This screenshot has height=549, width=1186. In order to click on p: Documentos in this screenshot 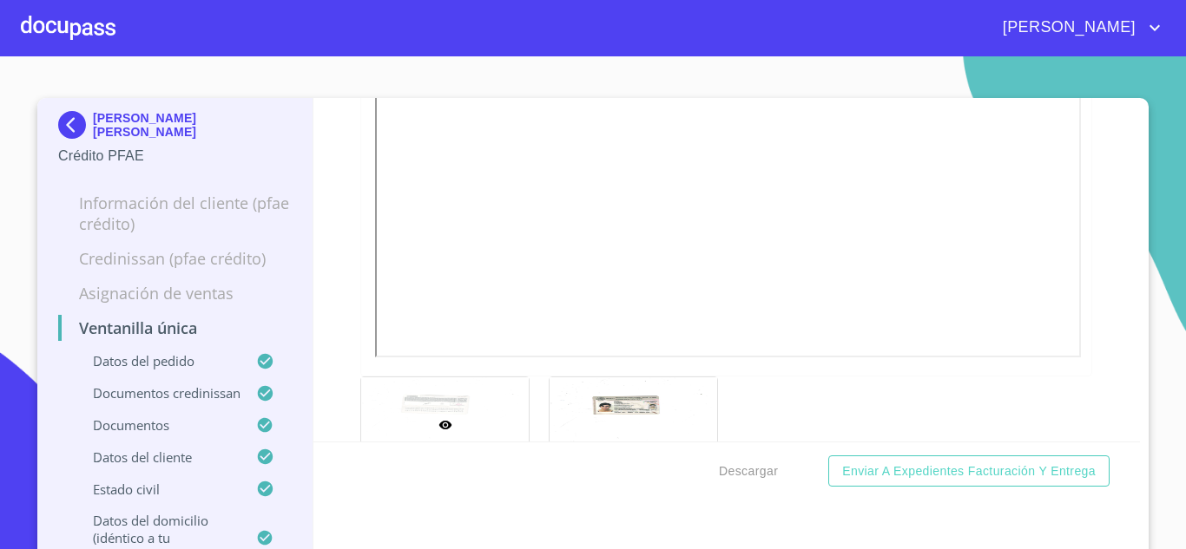, I will do `click(157, 425)`.